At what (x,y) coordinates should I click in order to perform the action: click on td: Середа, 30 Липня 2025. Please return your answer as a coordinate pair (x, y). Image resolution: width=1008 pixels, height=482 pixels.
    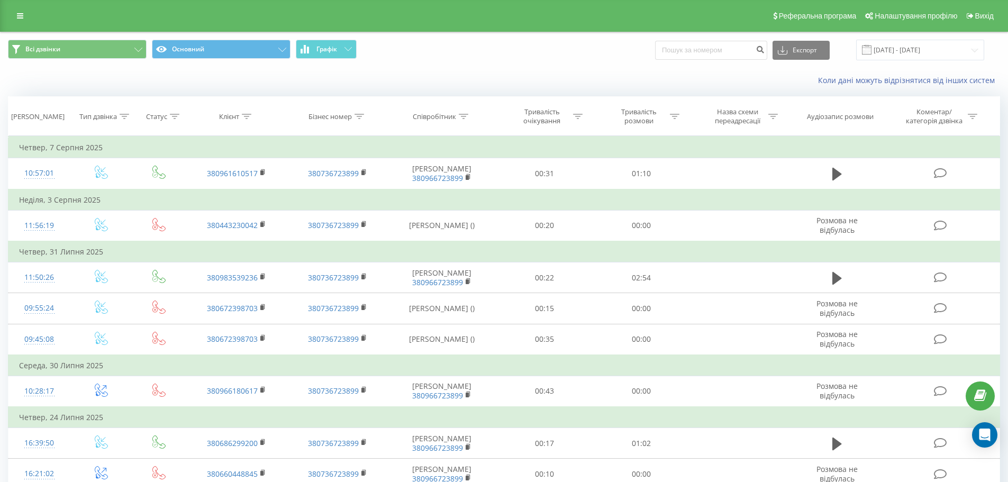
    Looking at the image, I should click on (504, 365).